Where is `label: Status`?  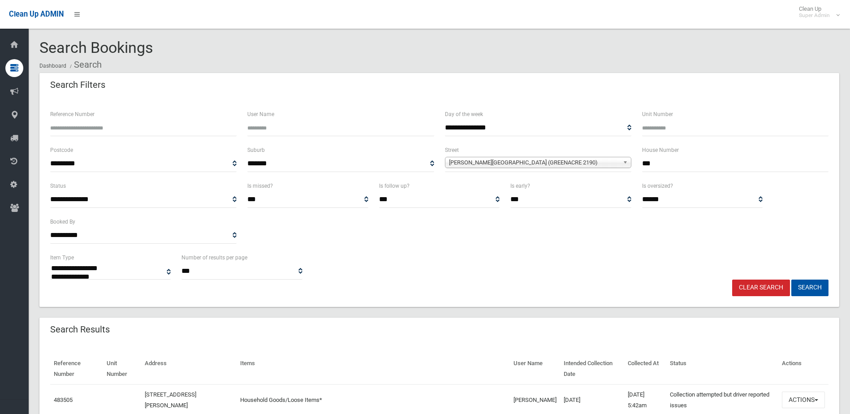 label: Status is located at coordinates (58, 186).